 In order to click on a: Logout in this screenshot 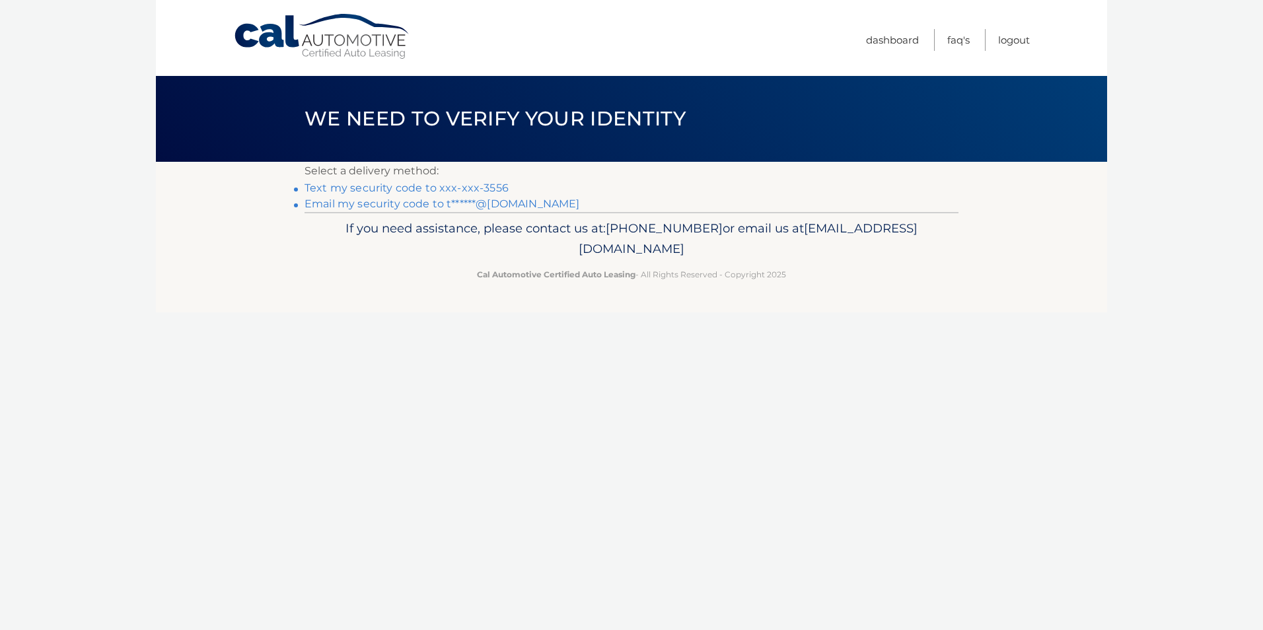, I will do `click(1014, 40)`.